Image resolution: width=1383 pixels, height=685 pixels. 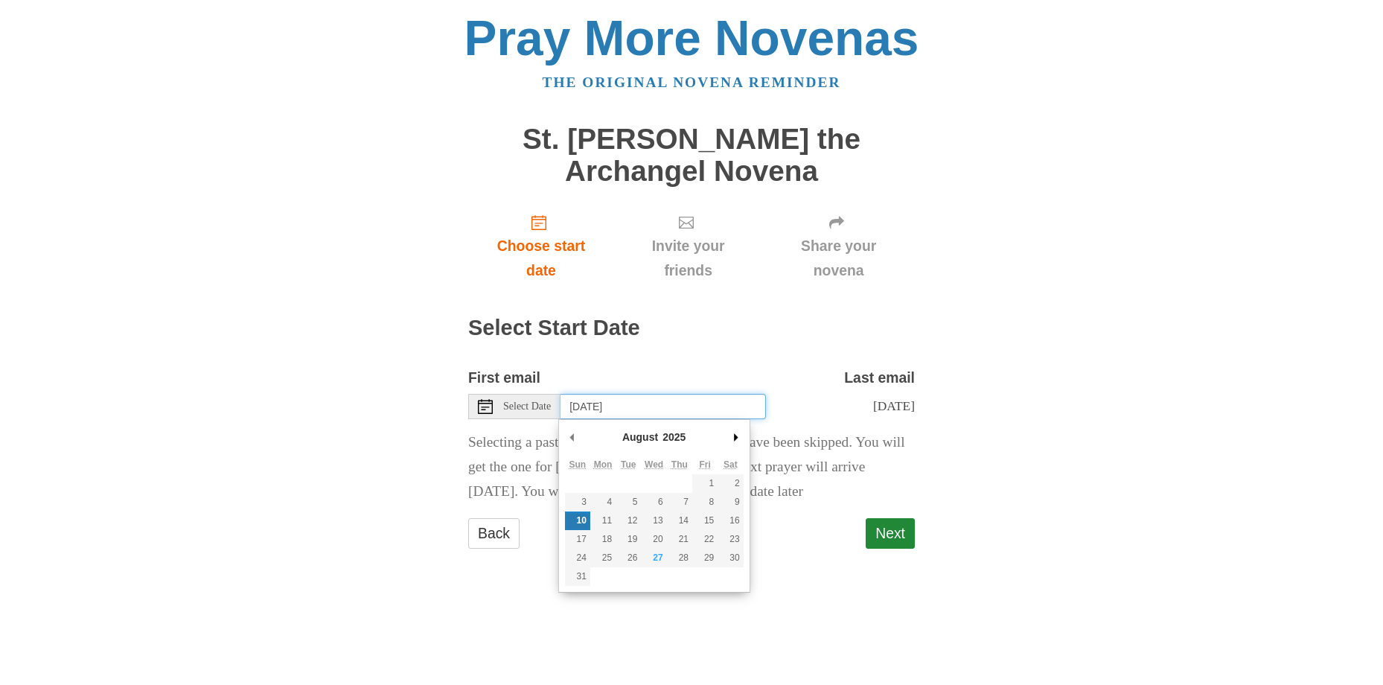 What do you see at coordinates (578, 558) in the screenshot?
I see `button: 24` at bounding box center [578, 558].